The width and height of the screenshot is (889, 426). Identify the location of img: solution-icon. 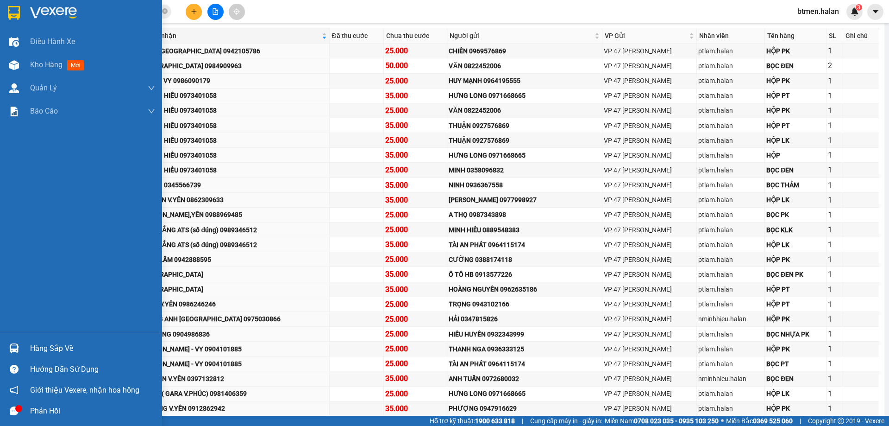
(14, 111).